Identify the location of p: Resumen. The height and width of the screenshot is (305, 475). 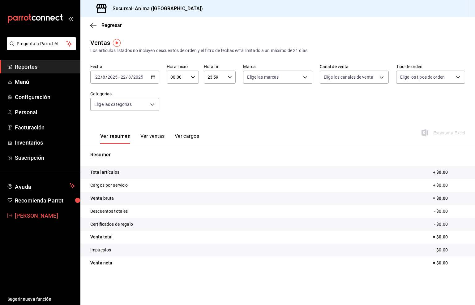
(278, 155).